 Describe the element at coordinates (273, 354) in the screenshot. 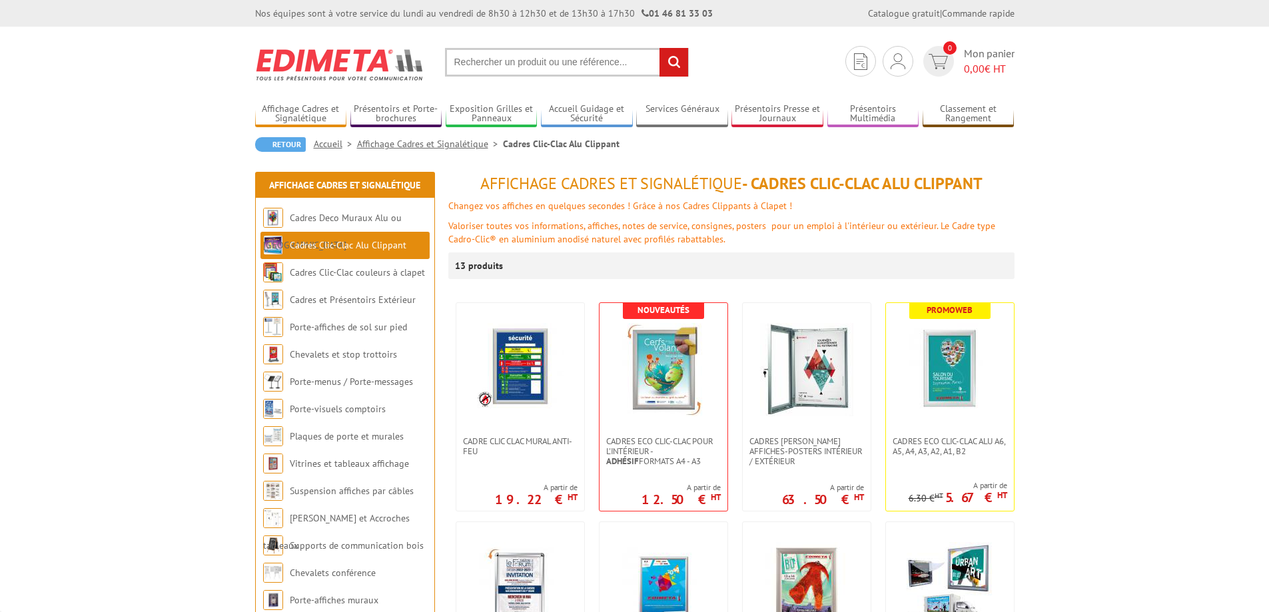

I see `img: Chevalets et stop trottoirs` at that location.